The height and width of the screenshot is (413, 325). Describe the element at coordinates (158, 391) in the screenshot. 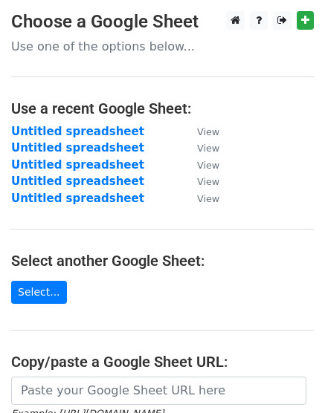

I see `input: Paste your Google Sheet URL here` at that location.